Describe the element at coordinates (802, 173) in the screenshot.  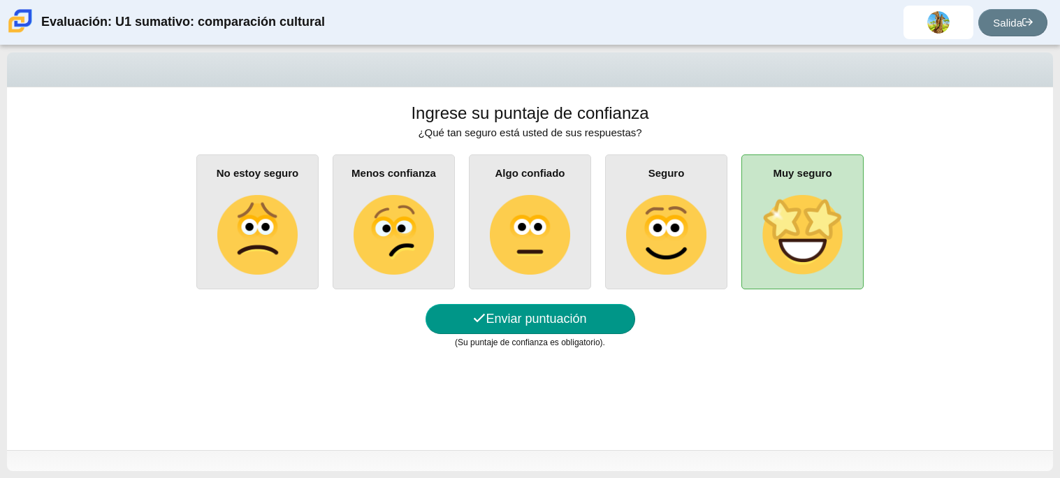
I see `font: Muy seguro` at that location.